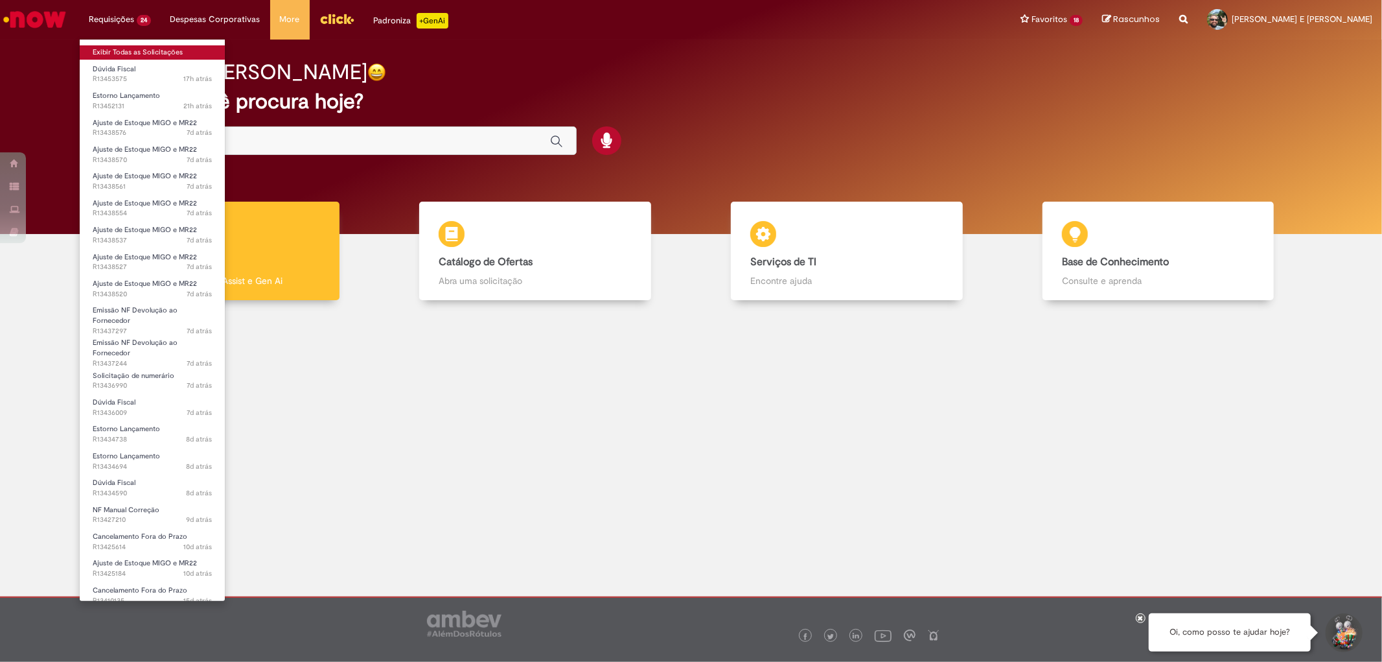  What do you see at coordinates (199, 240) in the screenshot?
I see `time: 22/08/2025 08:55:18` at bounding box center [199, 240].